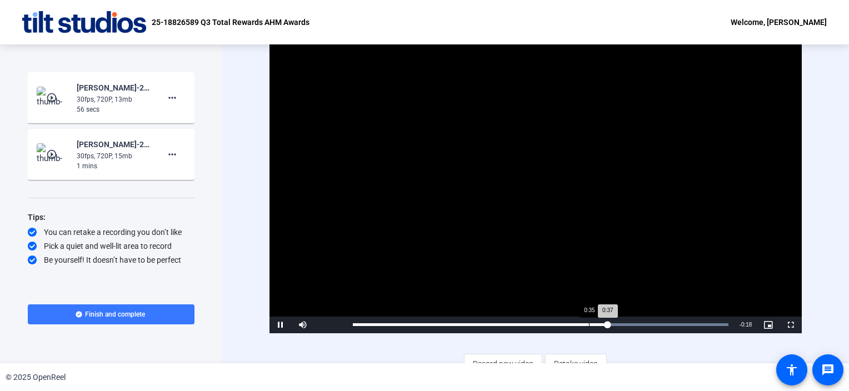  I want to click on div: 56 secs, so click(114, 109).